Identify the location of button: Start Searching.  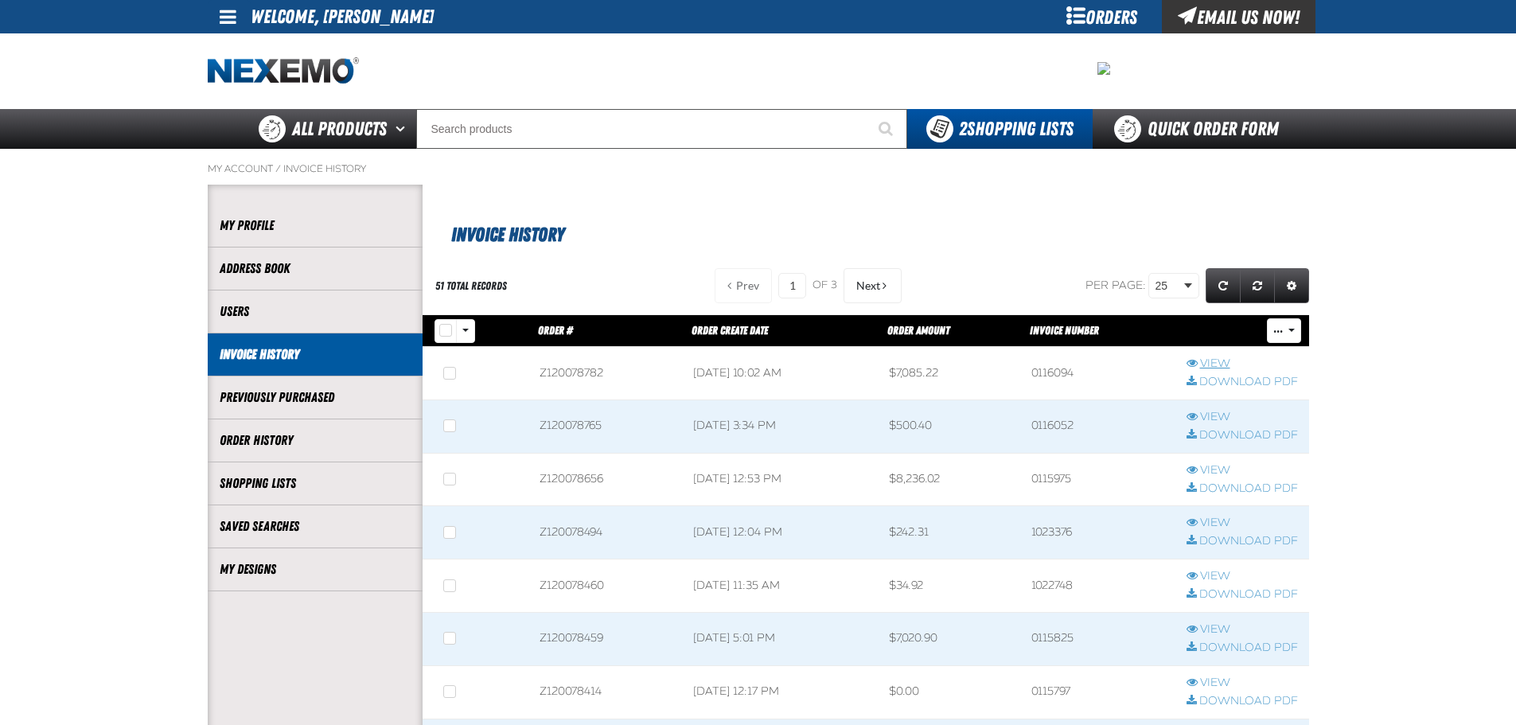
(888, 129).